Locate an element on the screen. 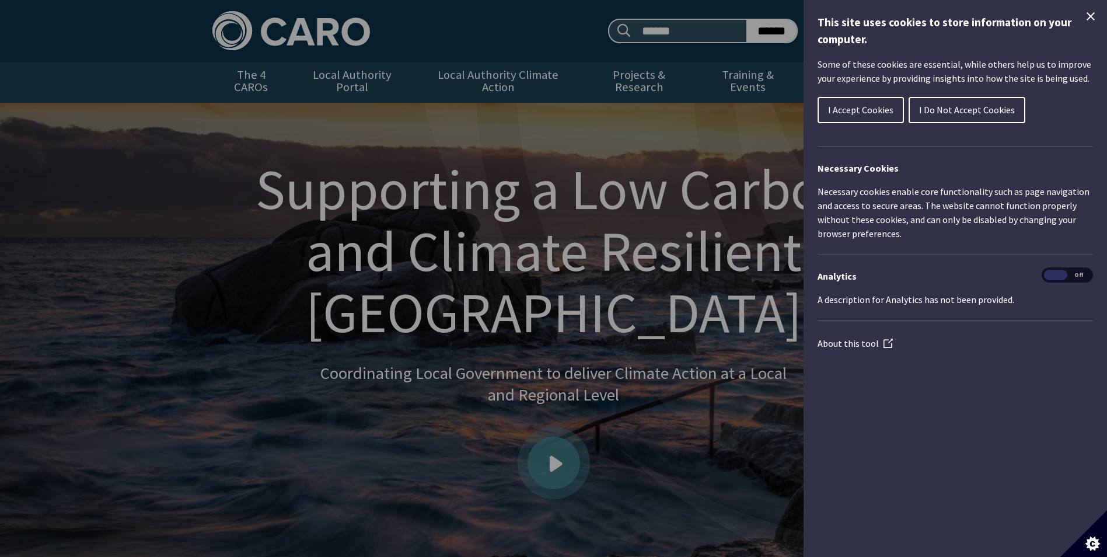 This screenshot has width=1107, height=557. span: Off is located at coordinates (1079, 275).